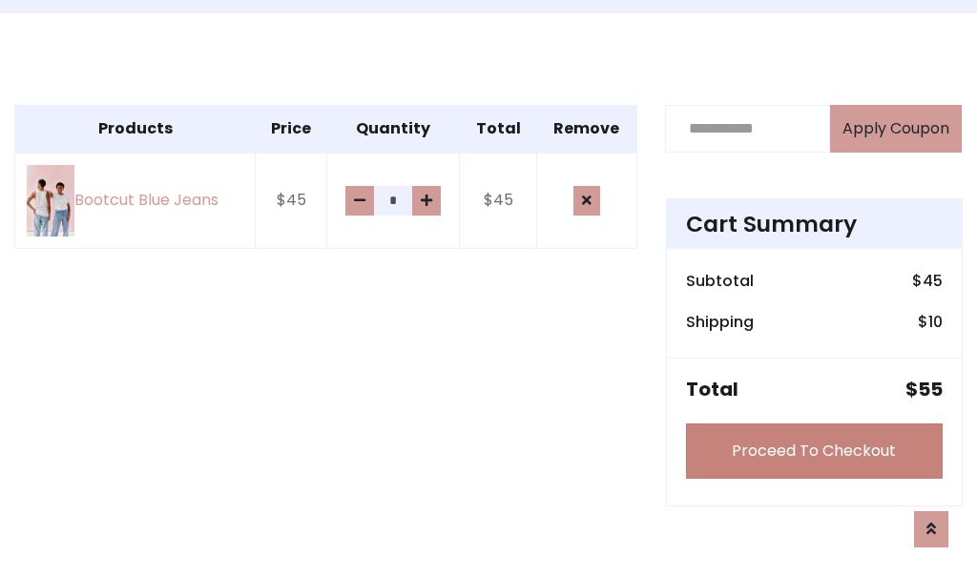 The image size is (977, 576). What do you see at coordinates (720, 281) in the screenshot?
I see `h6: Subtotal` at bounding box center [720, 281].